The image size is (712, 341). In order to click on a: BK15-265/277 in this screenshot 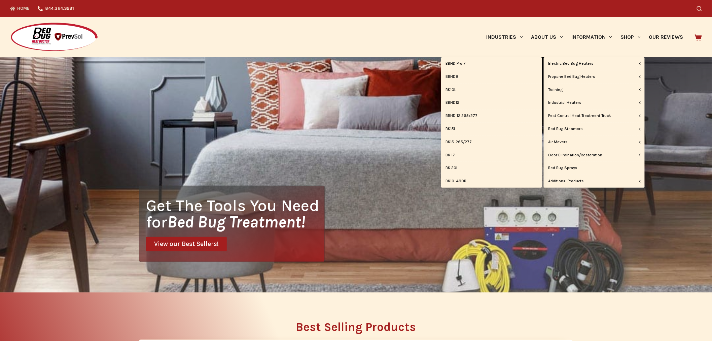, I will do `click(492, 142)`.